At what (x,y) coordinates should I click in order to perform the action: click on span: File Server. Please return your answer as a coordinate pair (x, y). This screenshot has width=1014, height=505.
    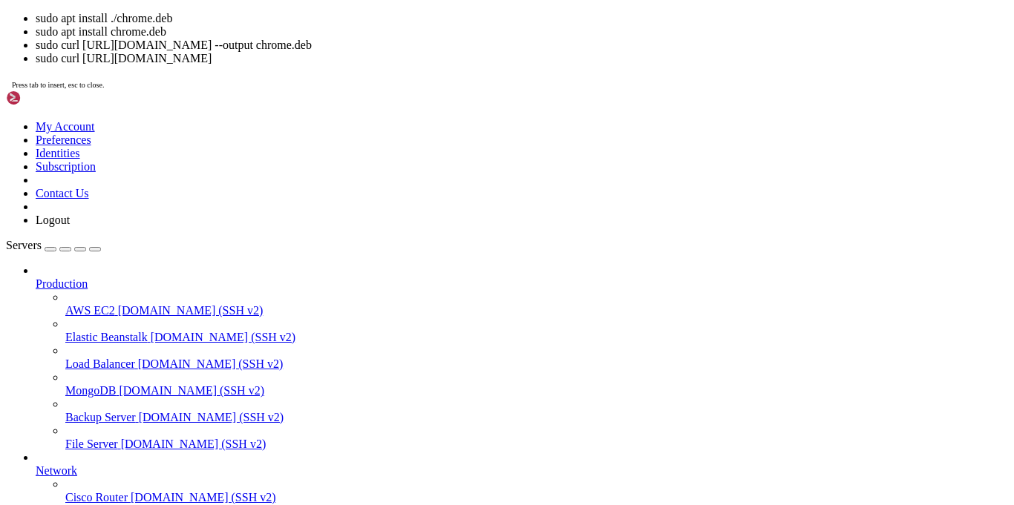
    Looking at the image, I should click on (91, 444).